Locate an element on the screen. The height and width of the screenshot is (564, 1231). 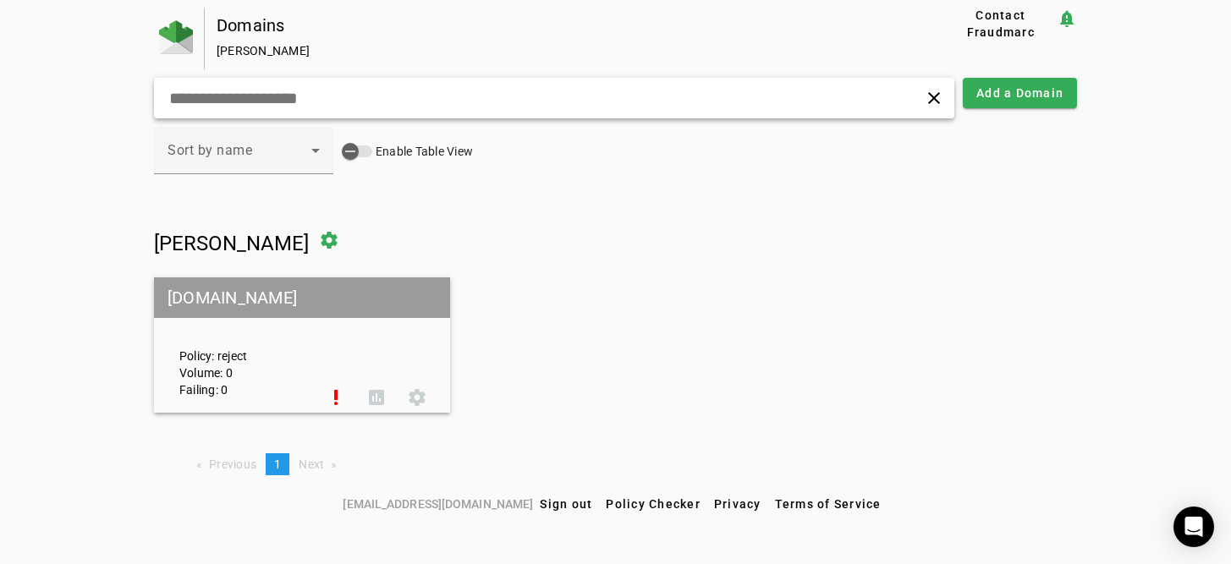
span: Sort by name is located at coordinates (210, 150).